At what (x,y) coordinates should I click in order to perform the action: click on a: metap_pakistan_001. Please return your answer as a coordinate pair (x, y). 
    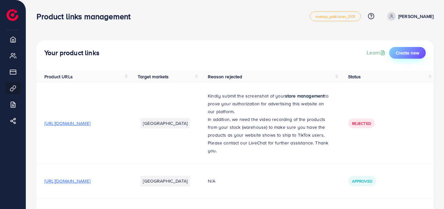
    Looking at the image, I should click on (335, 16).